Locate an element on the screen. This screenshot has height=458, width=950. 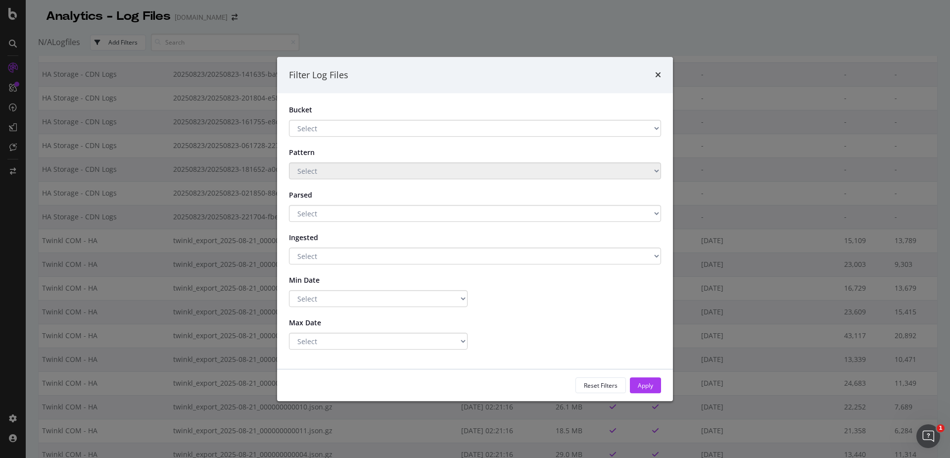
select: You must select a bucket to filter on pattern is located at coordinates (475, 171).